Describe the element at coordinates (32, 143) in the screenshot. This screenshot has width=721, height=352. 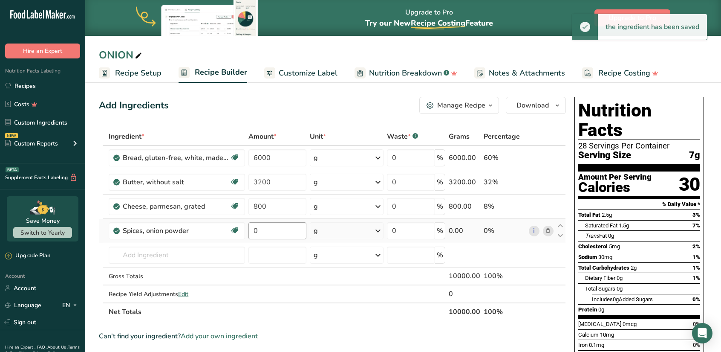
I see `div: Custom Reports` at that location.